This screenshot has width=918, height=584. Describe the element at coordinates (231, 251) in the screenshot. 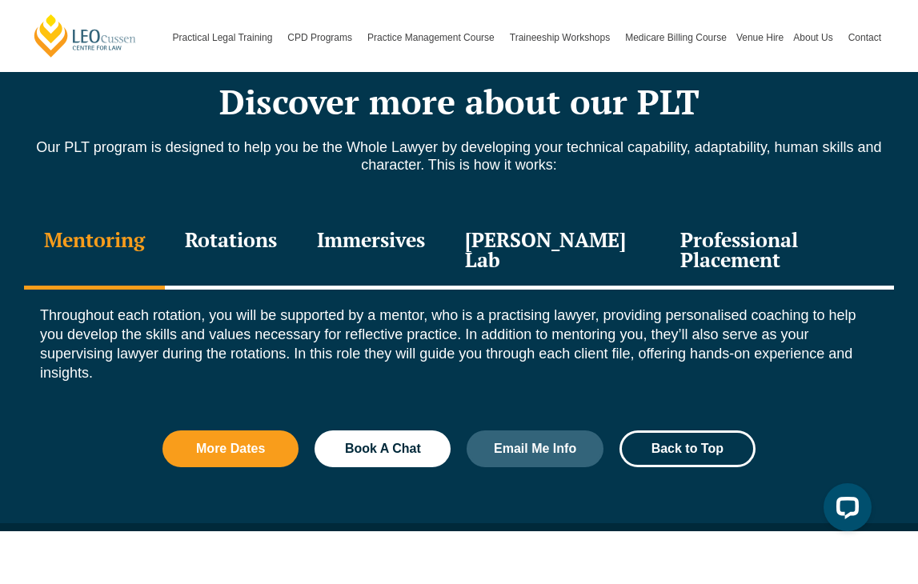

I see `div: Rotations` at that location.